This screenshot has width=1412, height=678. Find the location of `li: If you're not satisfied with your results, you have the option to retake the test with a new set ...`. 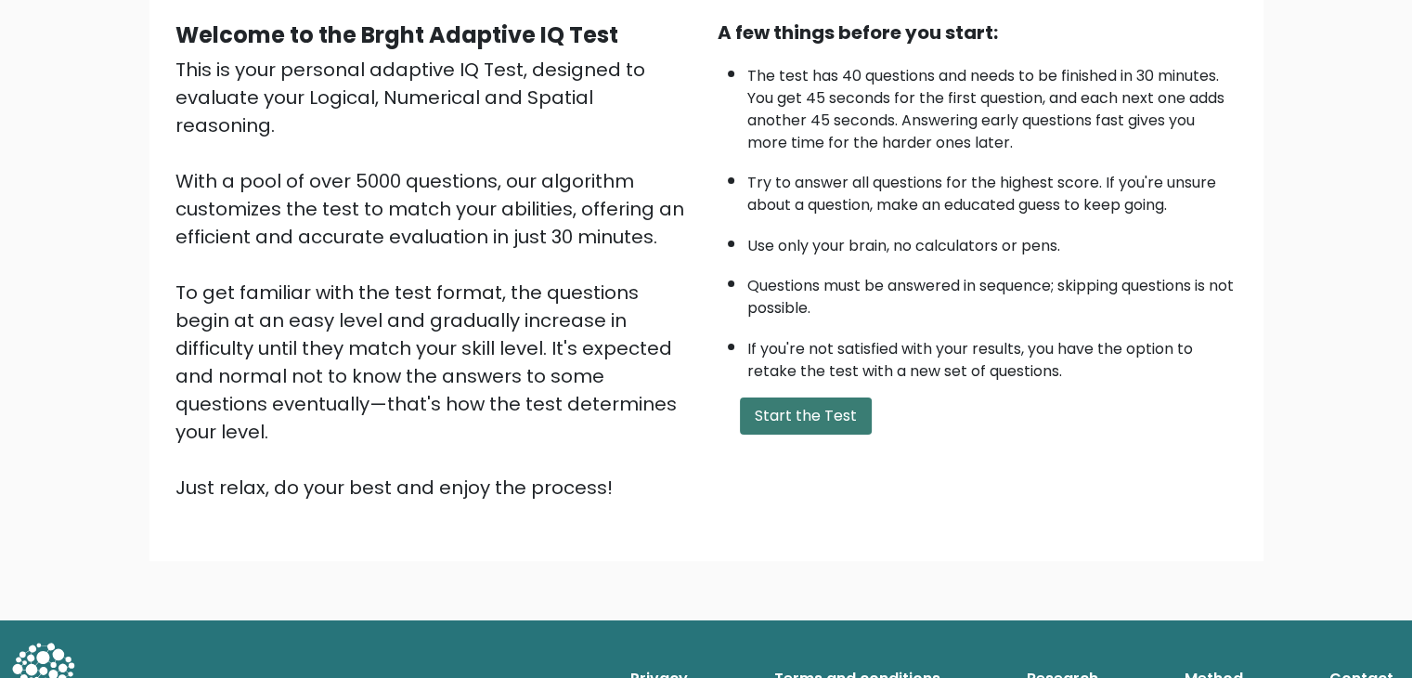

li: If you're not satisfied with your results, you have the option to retake the test with a new set ... is located at coordinates (993, 356).